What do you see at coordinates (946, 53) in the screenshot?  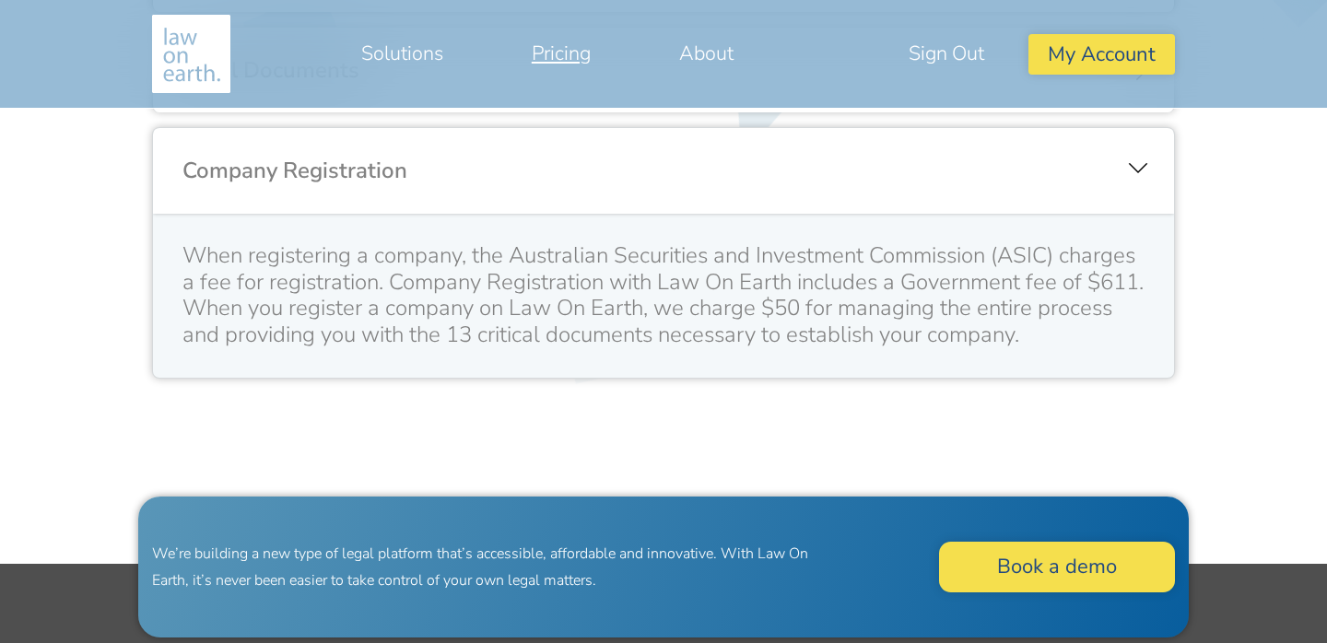 I see `a: Sign Out` at bounding box center [946, 53].